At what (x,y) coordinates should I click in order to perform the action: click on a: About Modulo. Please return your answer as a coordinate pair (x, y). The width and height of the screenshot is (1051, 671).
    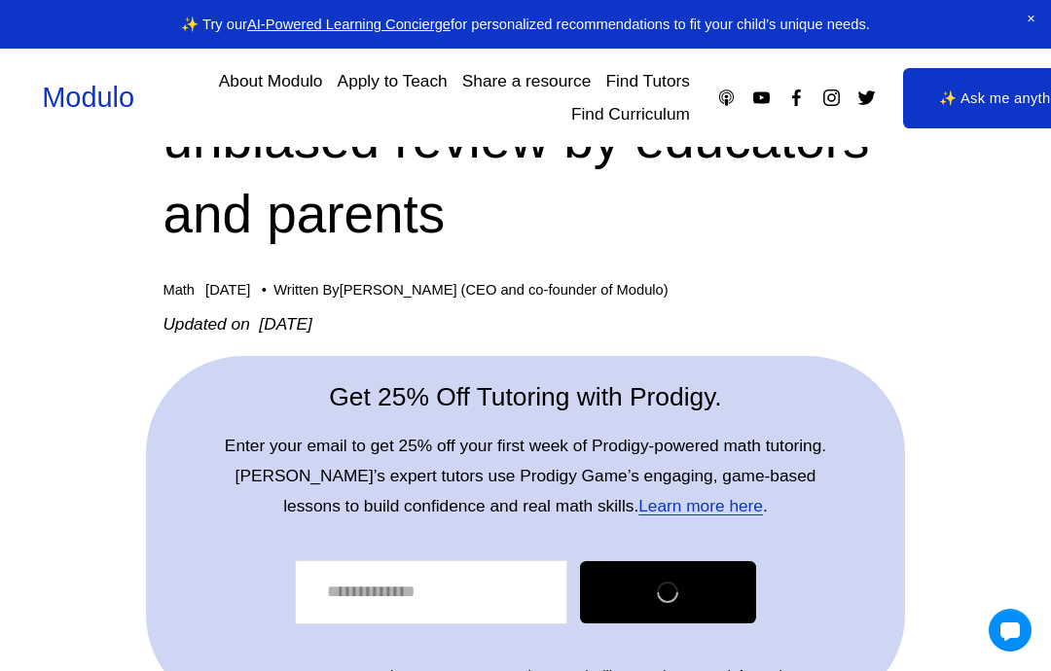
    Looking at the image, I should click on (270, 81).